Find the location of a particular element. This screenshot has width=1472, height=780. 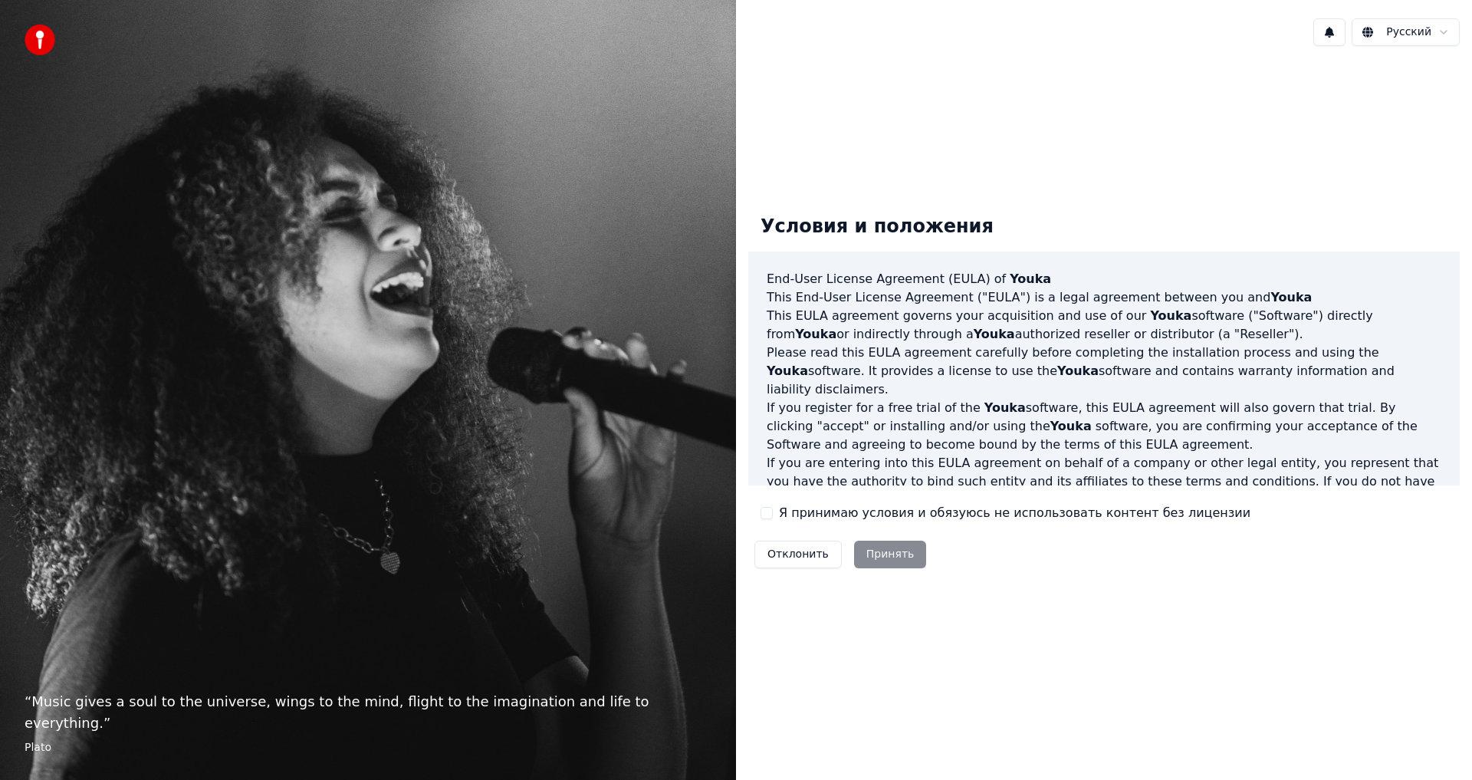

footer: Plato is located at coordinates (368, 747).